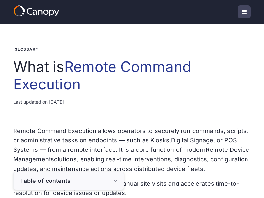 The width and height of the screenshot is (264, 198). Describe the element at coordinates (26, 49) in the screenshot. I see `a: Glossary` at that location.